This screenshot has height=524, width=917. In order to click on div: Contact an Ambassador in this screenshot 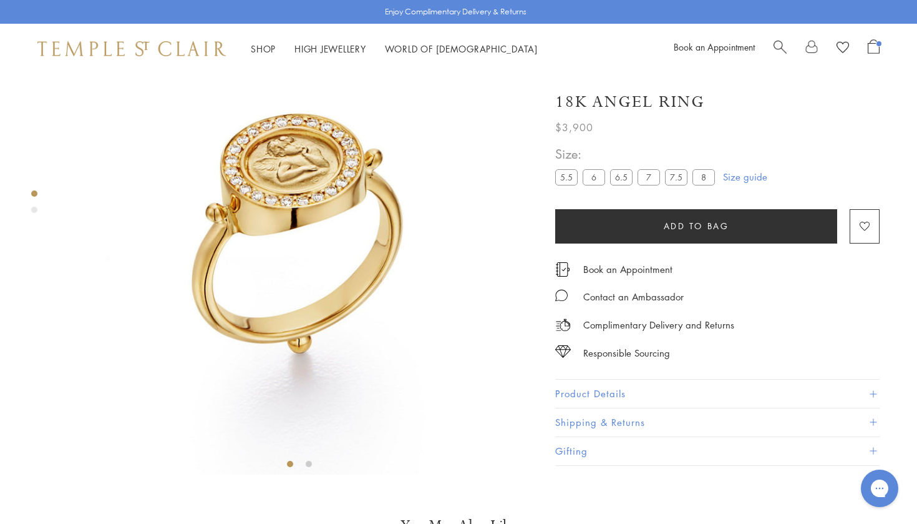, I will do `click(633, 296)`.